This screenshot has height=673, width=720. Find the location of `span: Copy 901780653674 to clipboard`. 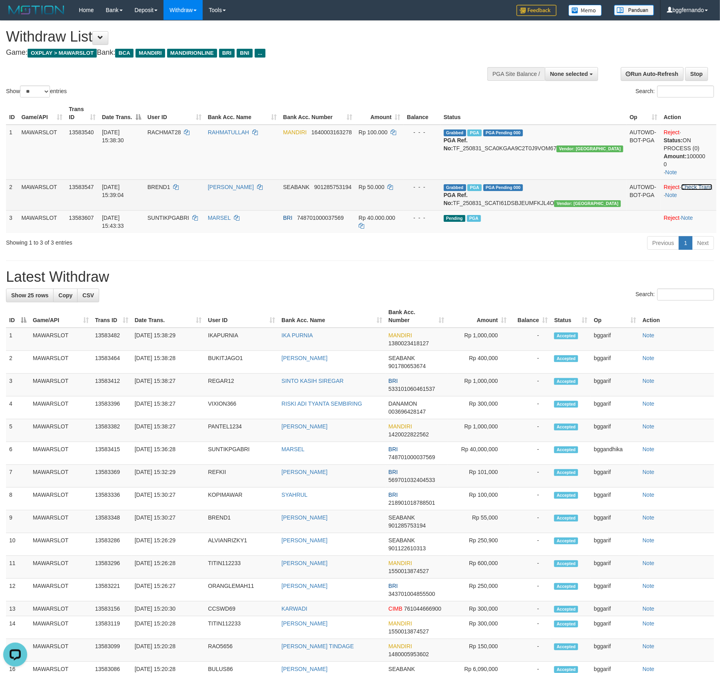

span: Copy 901780653674 to clipboard is located at coordinates (407, 366).